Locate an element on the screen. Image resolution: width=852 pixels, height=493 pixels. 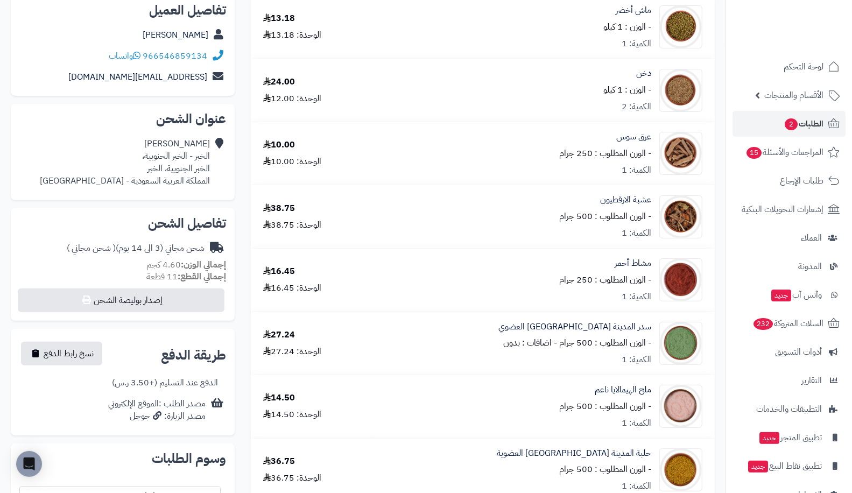
div: الوحدة: 16.45 is located at coordinates (292, 288).